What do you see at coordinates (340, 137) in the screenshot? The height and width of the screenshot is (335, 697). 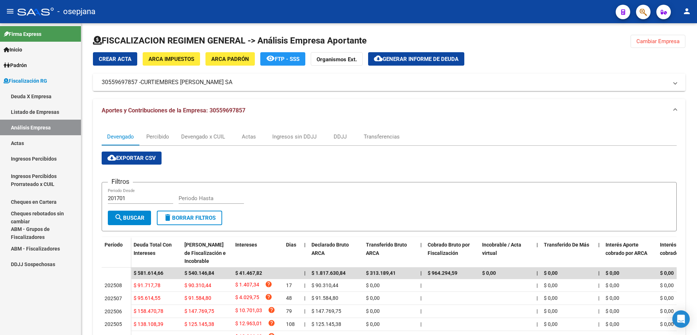 I see `div: DDJJ` at bounding box center [340, 137].